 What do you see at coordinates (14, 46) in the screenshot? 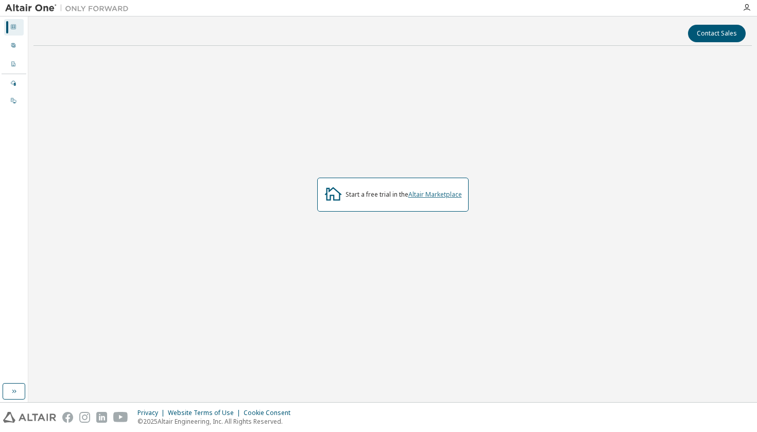
I see `div: User Profile` at bounding box center [14, 46].